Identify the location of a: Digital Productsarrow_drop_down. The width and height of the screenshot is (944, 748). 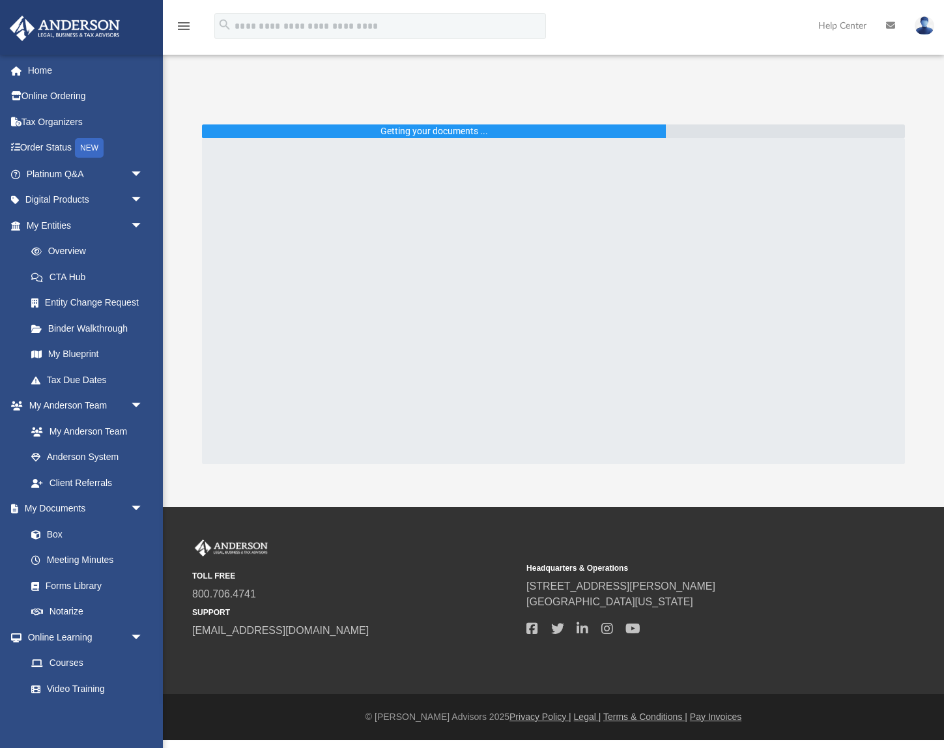
(86, 200).